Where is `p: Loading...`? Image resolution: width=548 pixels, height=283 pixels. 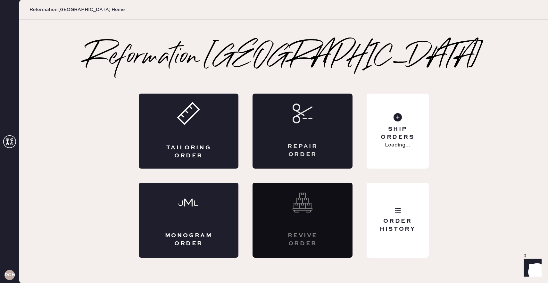 p: Loading... is located at coordinates (398, 145).